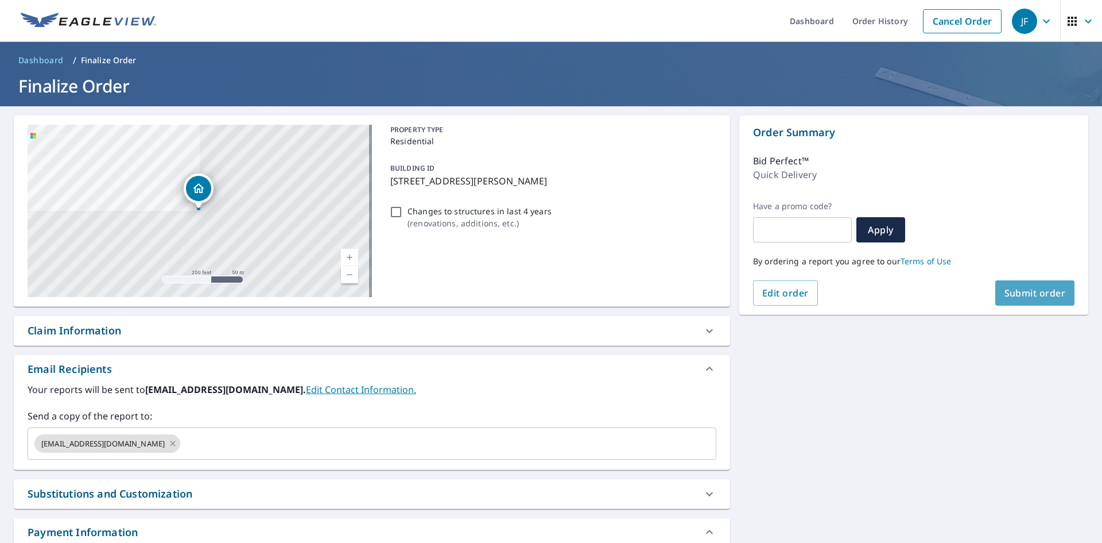  What do you see at coordinates (479, 211) in the screenshot?
I see `p: Changes to structures in last 4 years` at bounding box center [479, 211].